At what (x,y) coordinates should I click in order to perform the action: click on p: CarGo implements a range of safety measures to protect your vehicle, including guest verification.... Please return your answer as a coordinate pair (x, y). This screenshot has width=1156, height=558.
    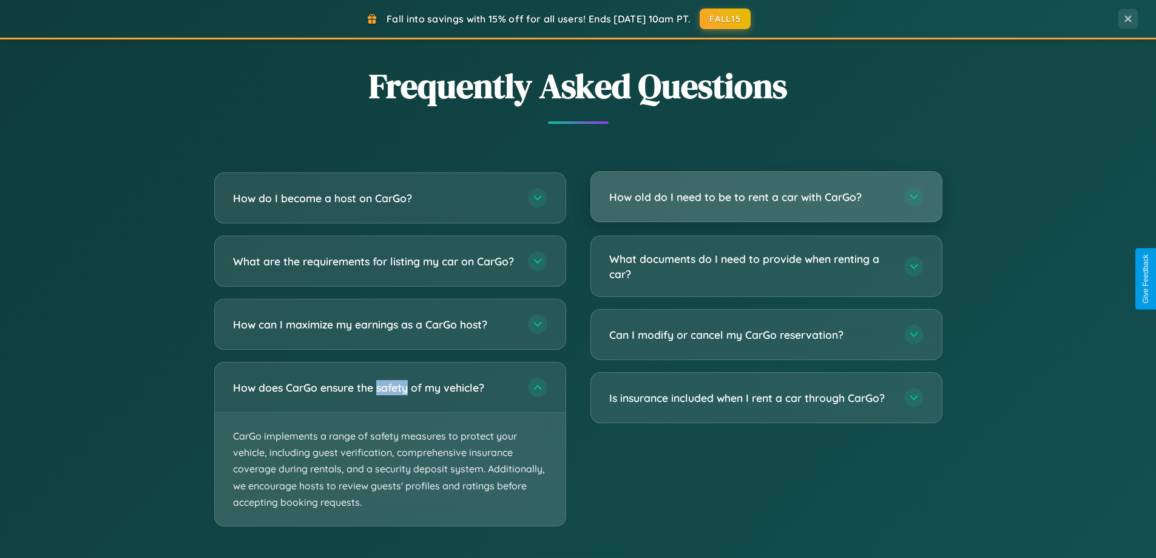
    Looking at the image, I should click on (390, 469).